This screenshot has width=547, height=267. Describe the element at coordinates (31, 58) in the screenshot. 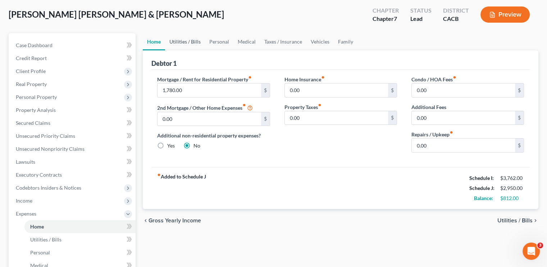

I see `span: Credit Report` at that location.